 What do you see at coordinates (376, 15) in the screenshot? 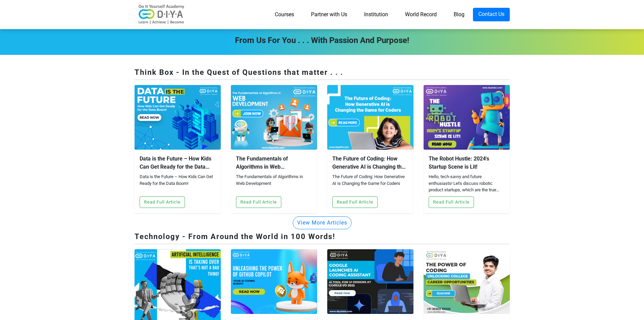
I see `a: Institution` at bounding box center [376, 15].